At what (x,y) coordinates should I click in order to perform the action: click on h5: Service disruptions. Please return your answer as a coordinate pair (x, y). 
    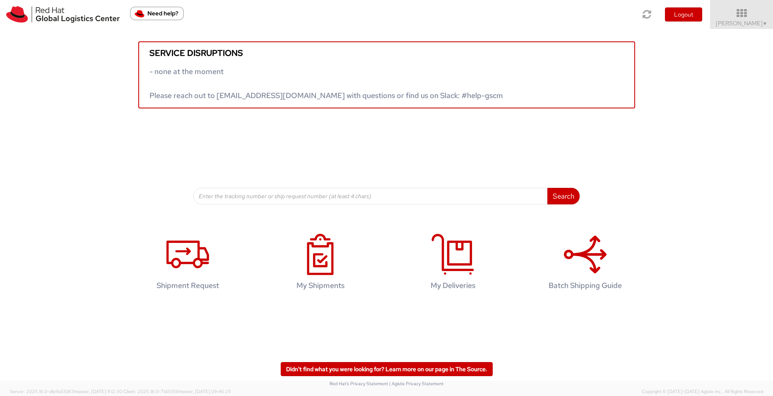
    Looking at the image, I should click on (387, 53).